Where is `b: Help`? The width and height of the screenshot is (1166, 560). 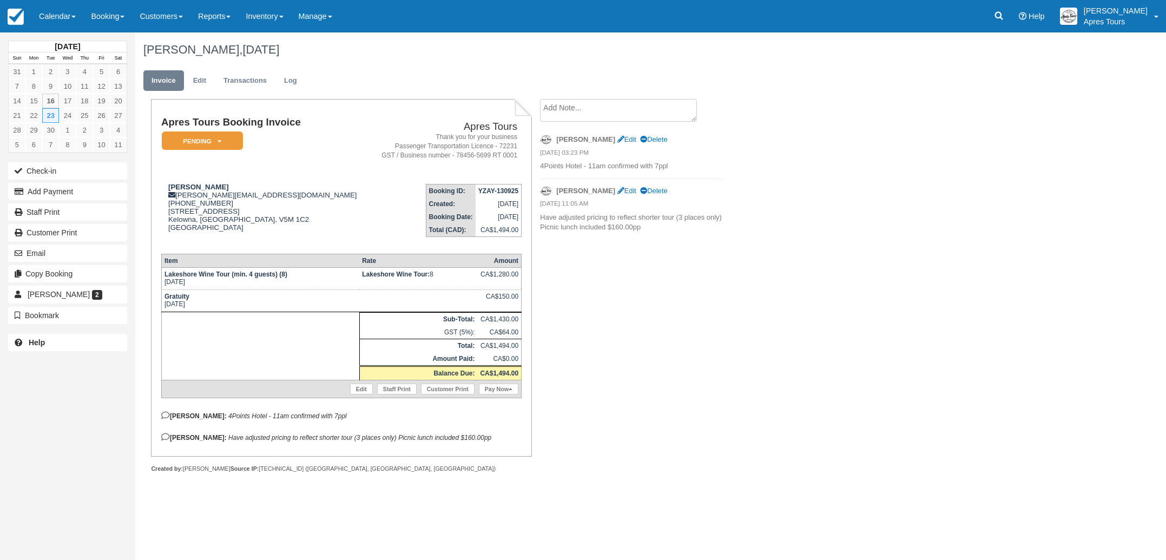 b: Help is located at coordinates (37, 342).